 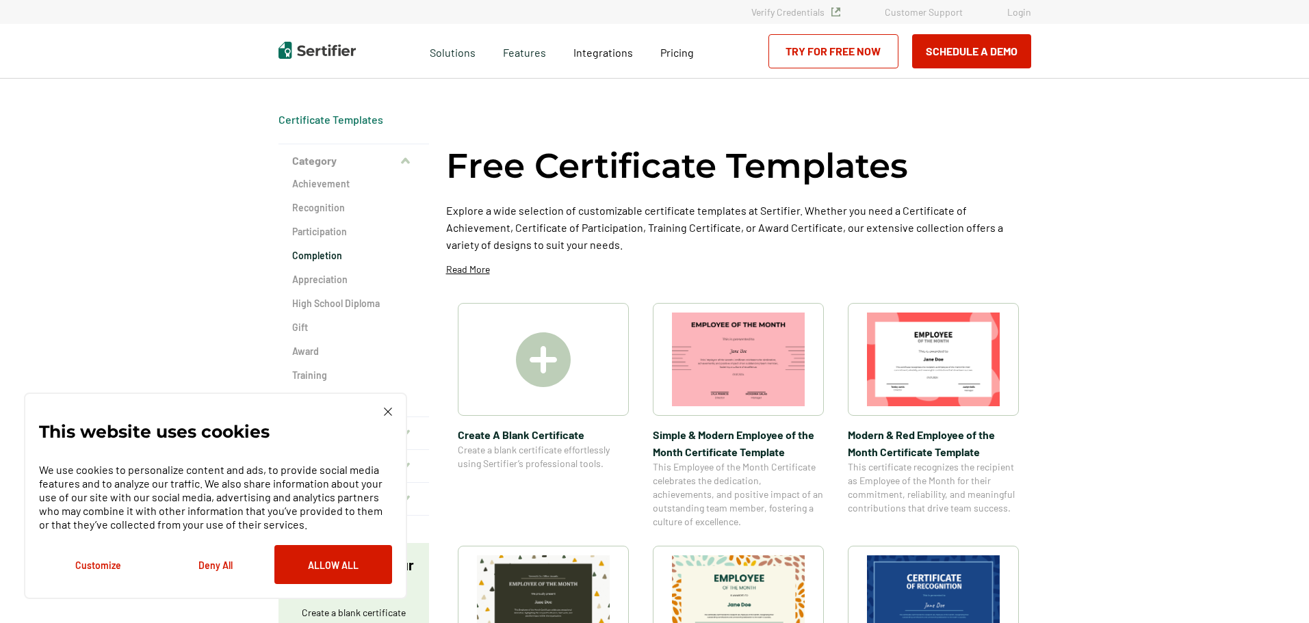 What do you see at coordinates (354, 304) in the screenshot?
I see `h2: High School Diploma` at bounding box center [354, 304].